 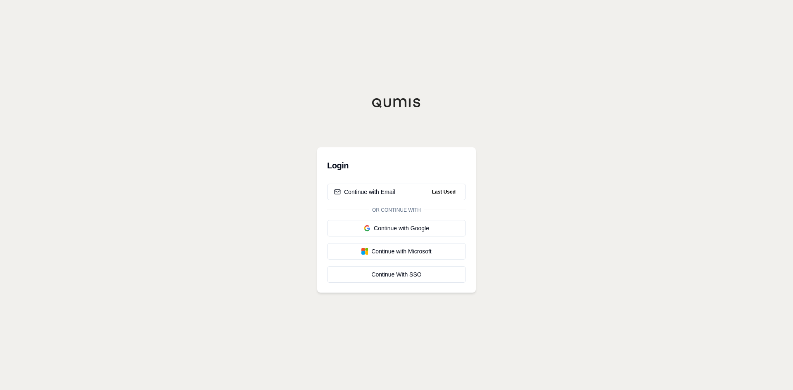 I want to click on span: Last Used, so click(x=443, y=192).